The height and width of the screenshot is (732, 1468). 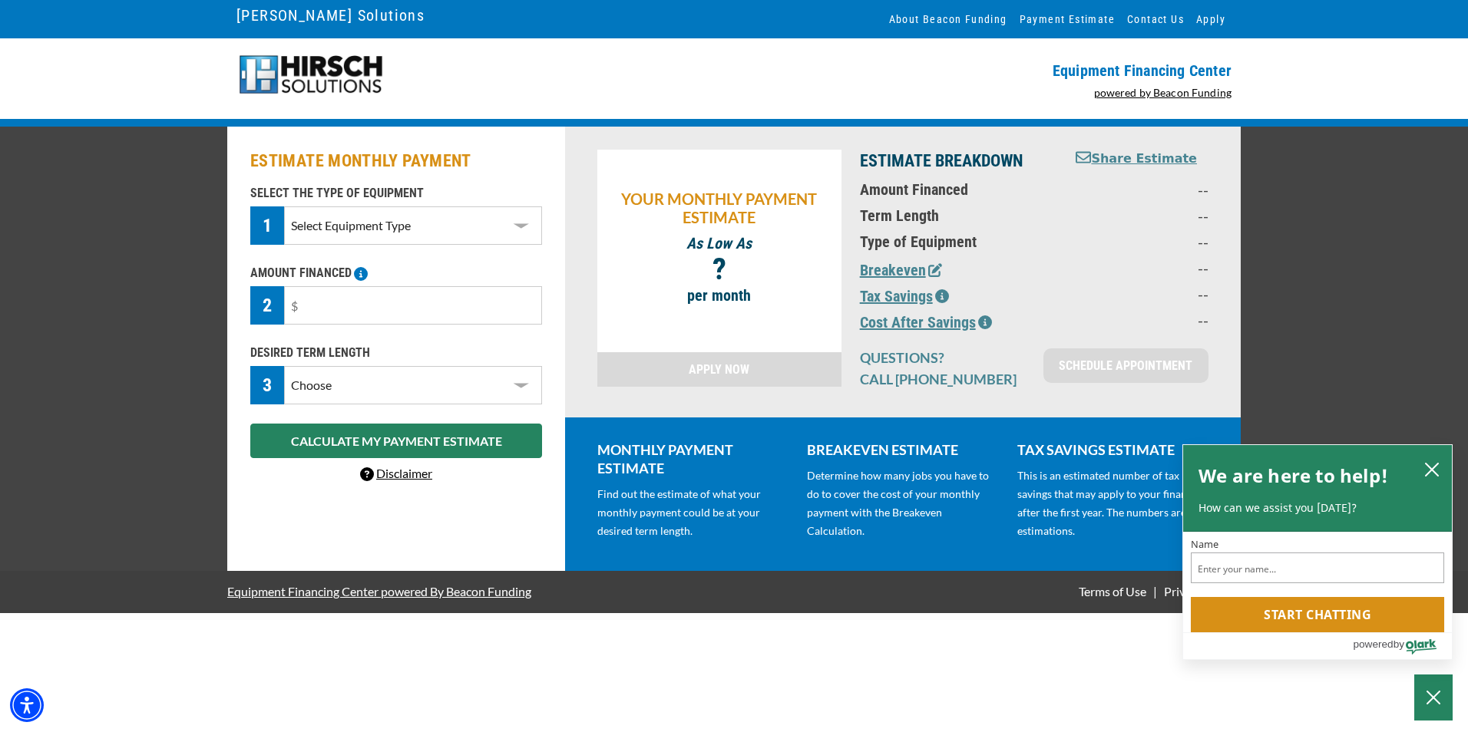 What do you see at coordinates (267, 226) in the screenshot?
I see `div: 1` at bounding box center [267, 226].